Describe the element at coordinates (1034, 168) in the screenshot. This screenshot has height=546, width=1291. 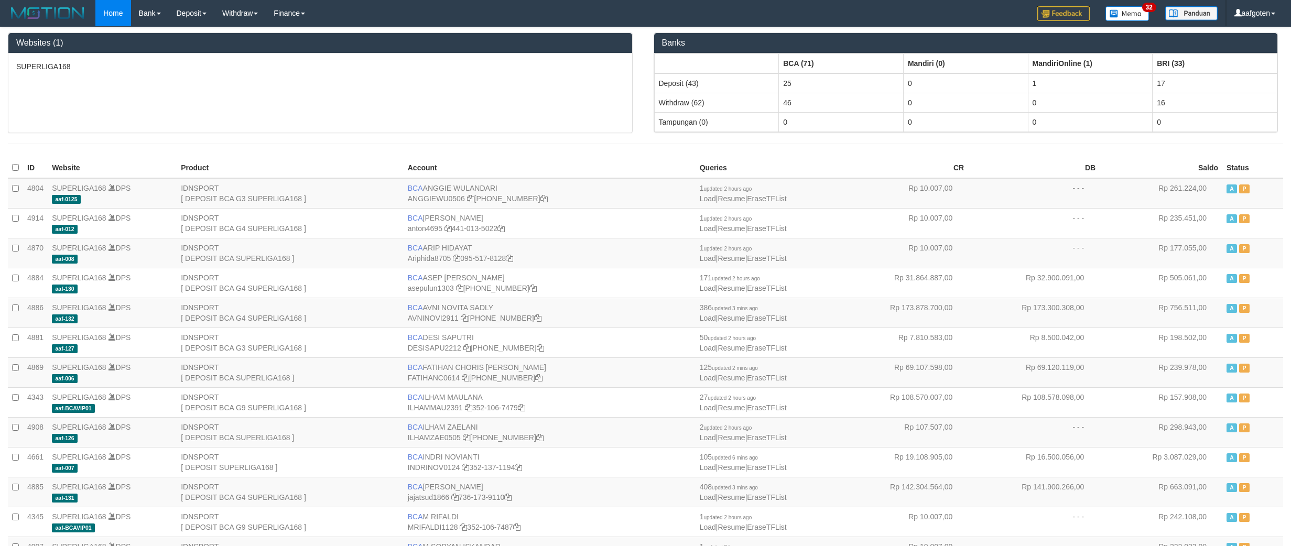
I see `th: DB` at that location.